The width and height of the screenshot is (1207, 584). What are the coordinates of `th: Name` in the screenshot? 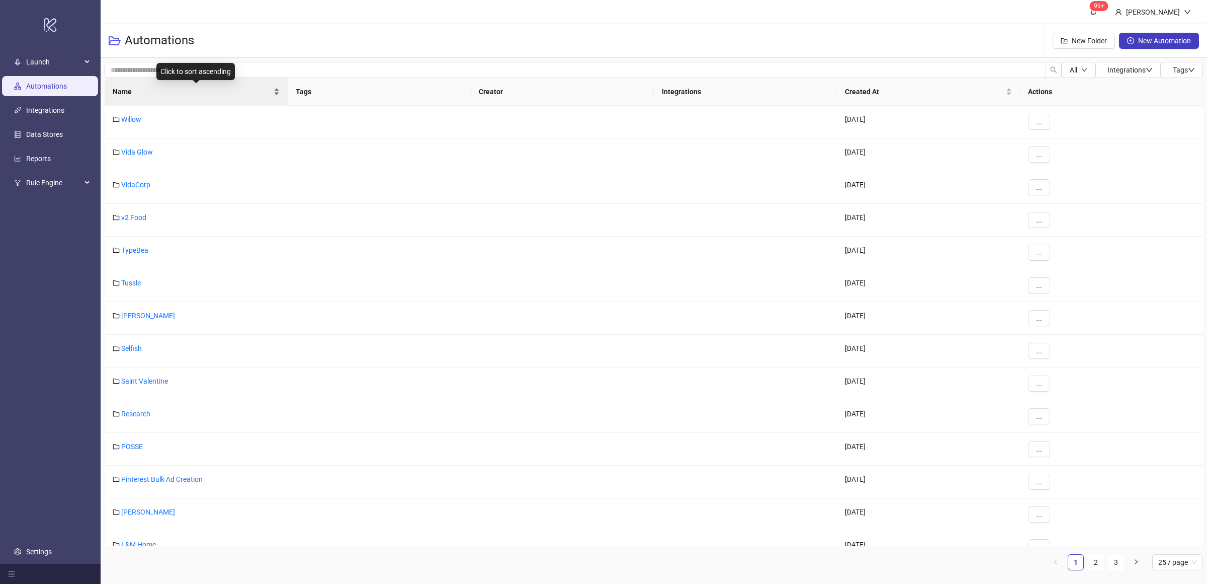 It's located at (196, 92).